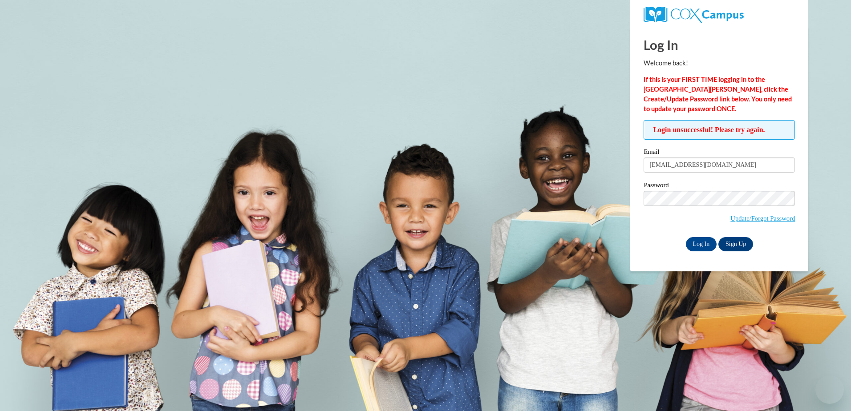  What do you see at coordinates (701, 244) in the screenshot?
I see `input: Log In` at bounding box center [701, 244].